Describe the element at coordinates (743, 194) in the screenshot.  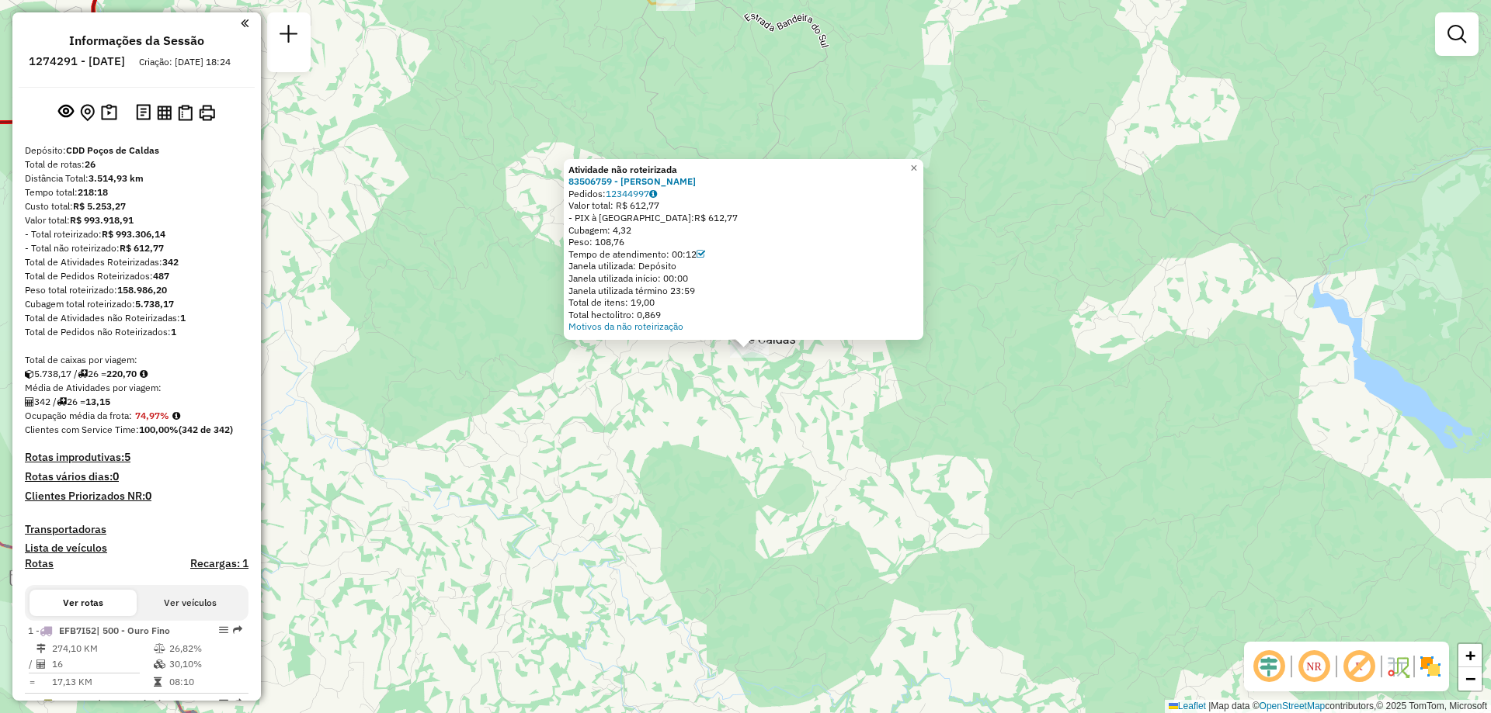
I see `div: Pedidos:` at that location.